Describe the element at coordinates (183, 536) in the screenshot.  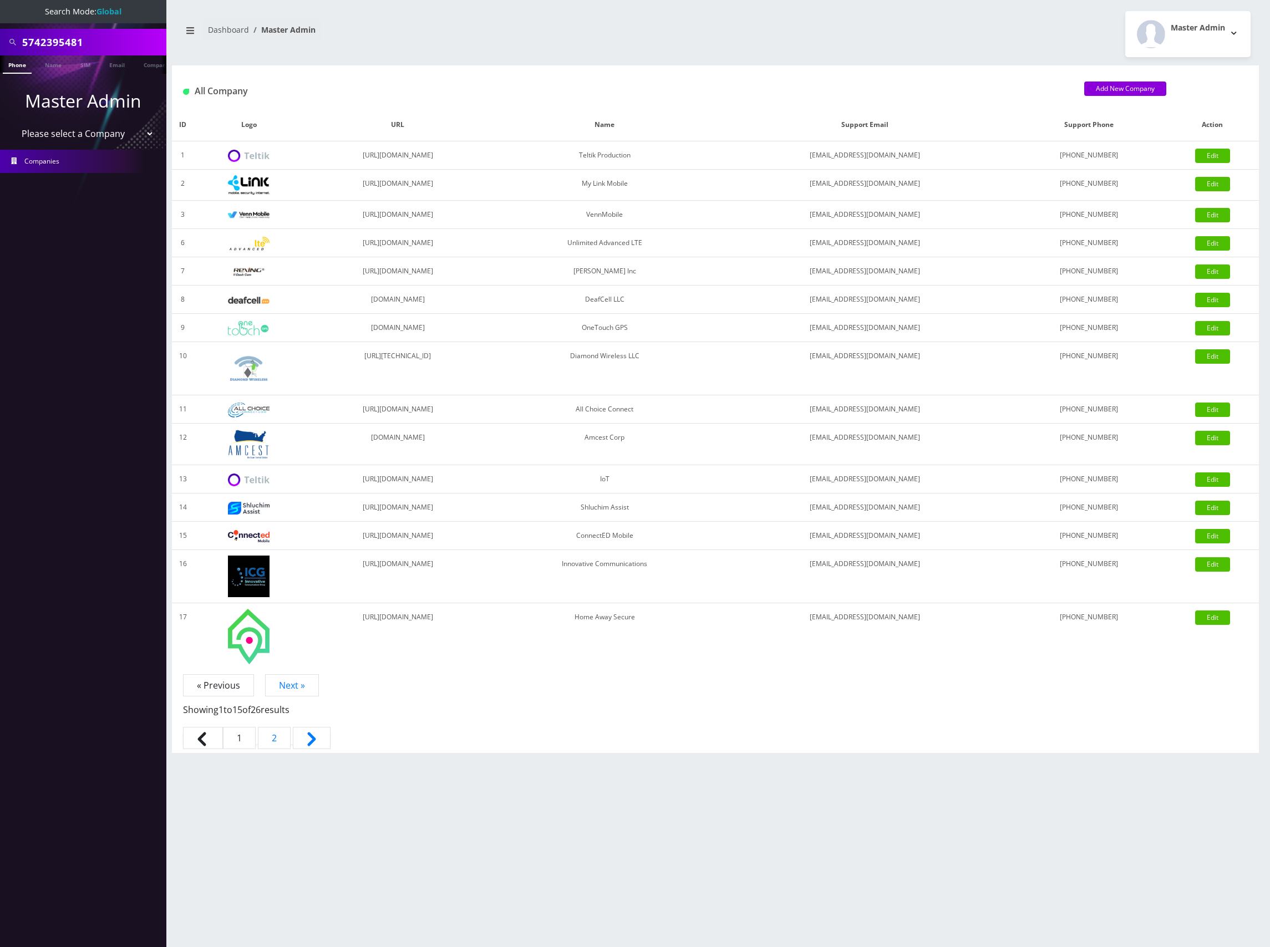
I see `td: 15` at that location.